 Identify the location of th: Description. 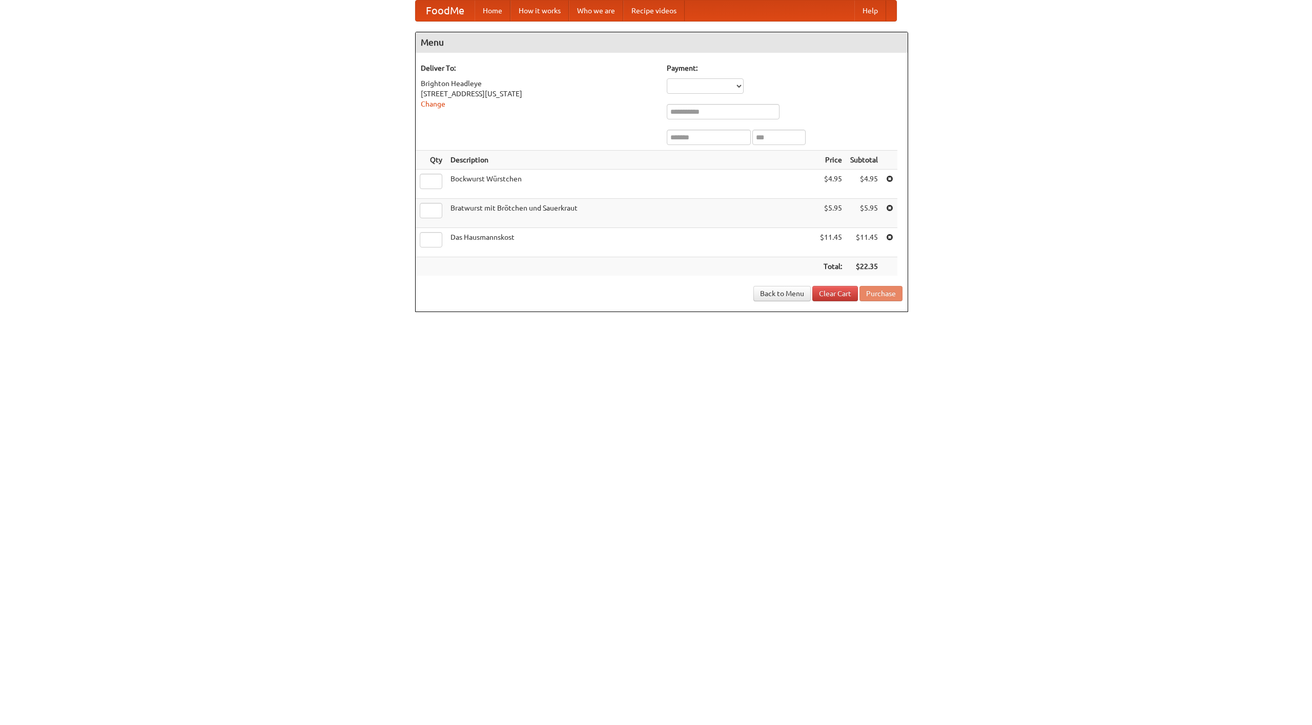
(631, 160).